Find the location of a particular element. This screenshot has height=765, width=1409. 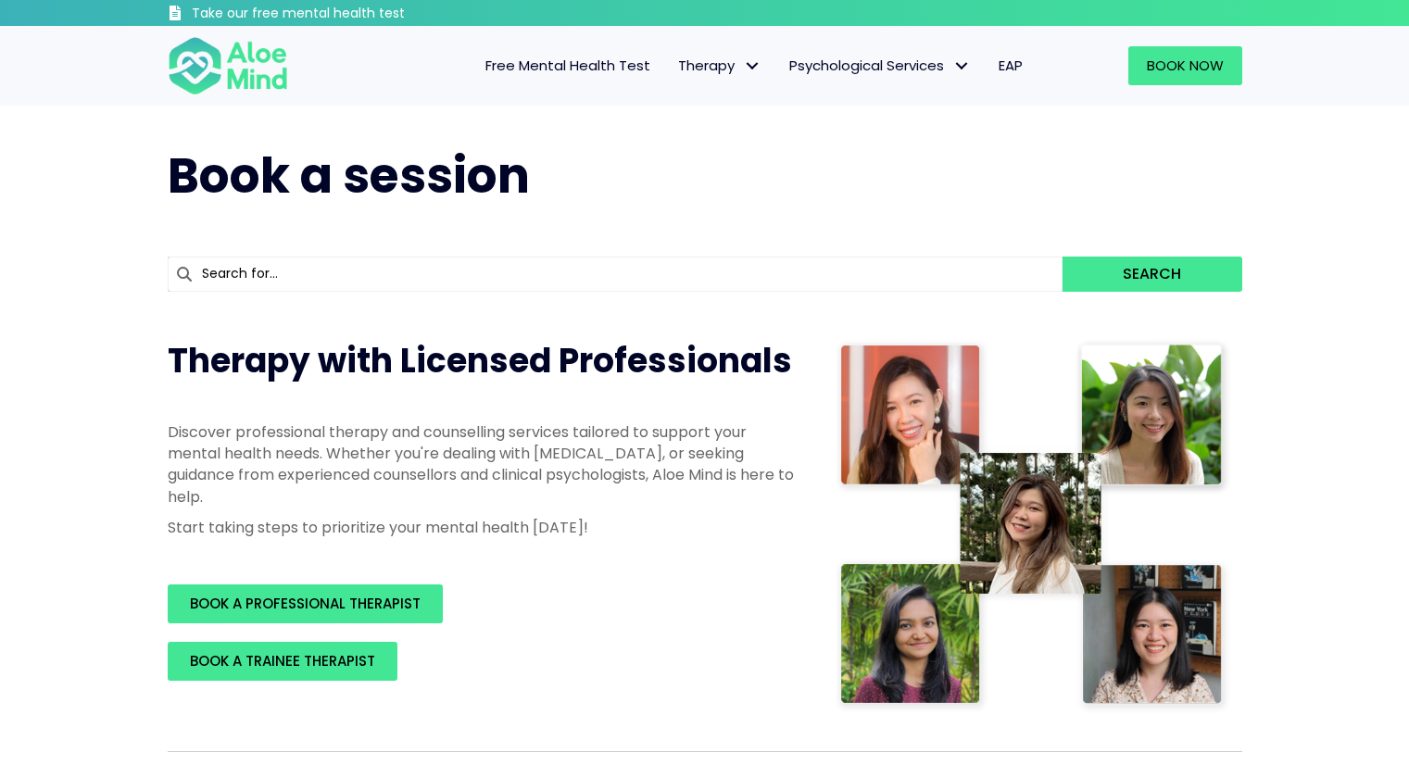

nav: Menu is located at coordinates (674, 66).